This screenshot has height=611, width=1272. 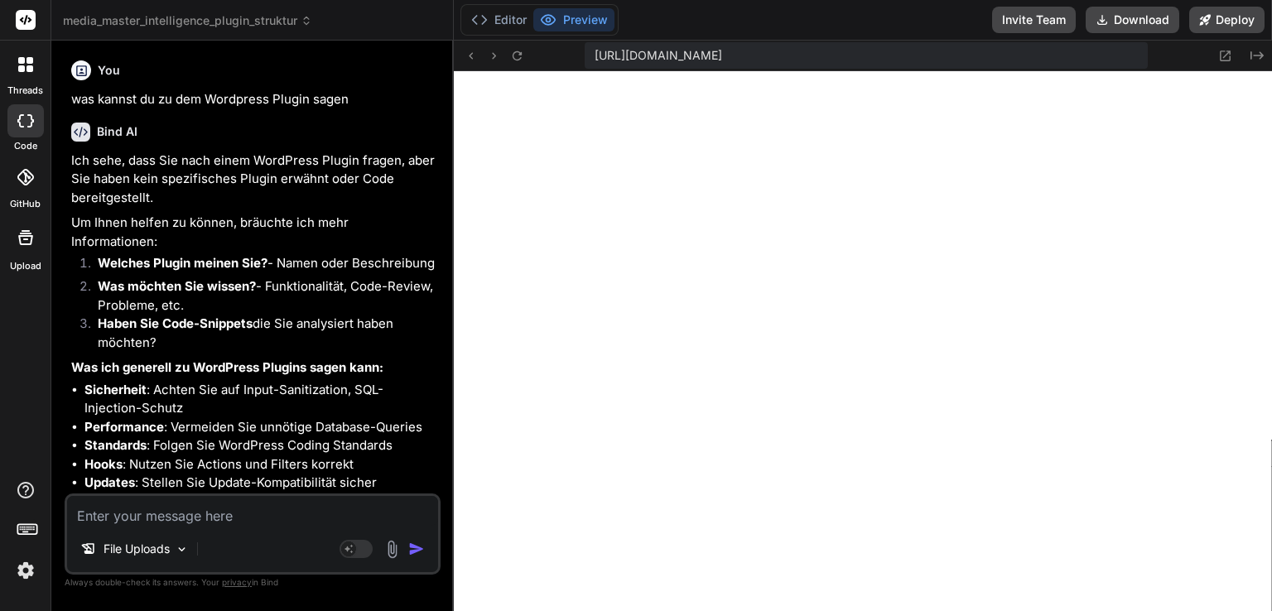 I want to click on strong: Hooks, so click(x=104, y=464).